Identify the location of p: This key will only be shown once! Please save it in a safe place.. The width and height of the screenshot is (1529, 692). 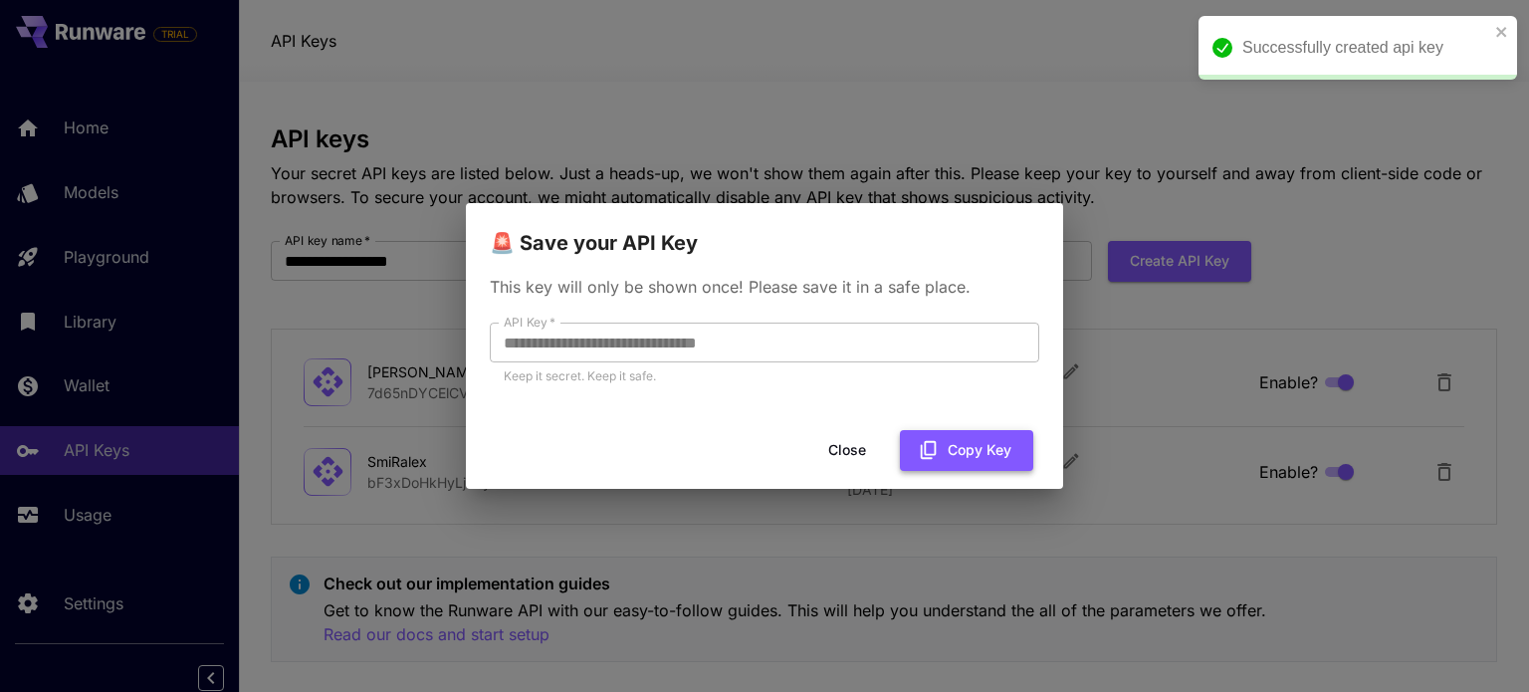
(764, 287).